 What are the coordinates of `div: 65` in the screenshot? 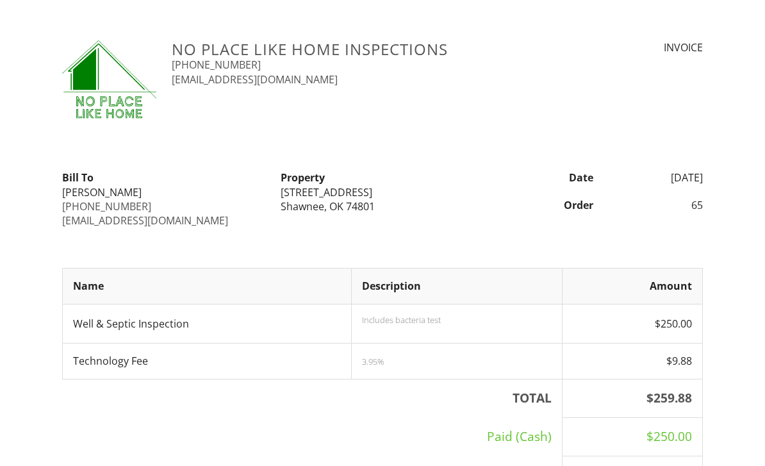 It's located at (655, 205).